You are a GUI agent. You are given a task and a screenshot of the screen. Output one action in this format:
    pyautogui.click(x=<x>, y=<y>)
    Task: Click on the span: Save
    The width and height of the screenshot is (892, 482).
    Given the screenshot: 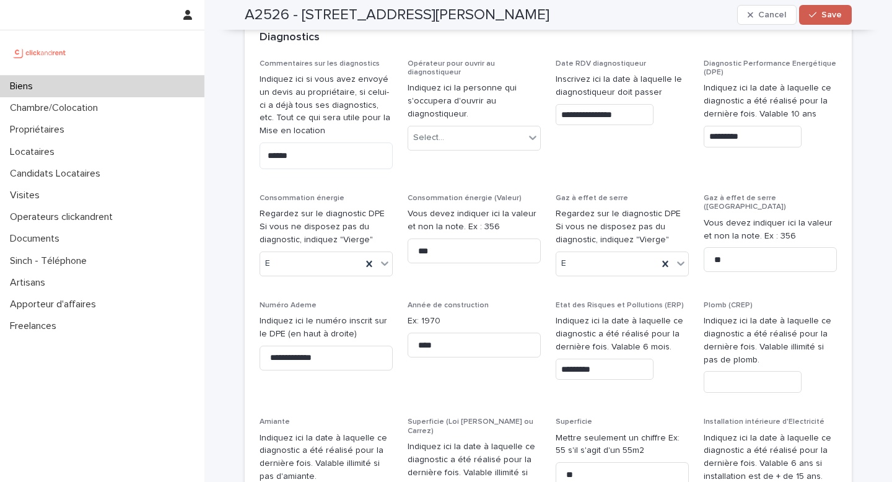 What is the action you would take?
    pyautogui.click(x=831, y=15)
    